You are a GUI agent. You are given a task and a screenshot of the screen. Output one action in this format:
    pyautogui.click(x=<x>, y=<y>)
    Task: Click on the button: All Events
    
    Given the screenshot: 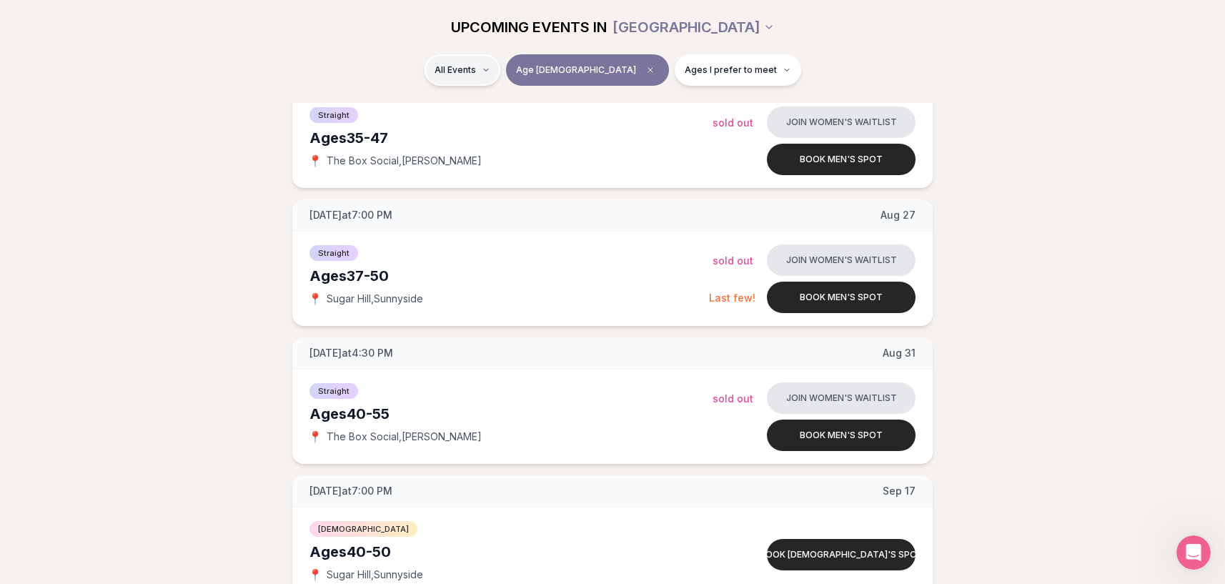 What is the action you would take?
    pyautogui.click(x=462, y=70)
    